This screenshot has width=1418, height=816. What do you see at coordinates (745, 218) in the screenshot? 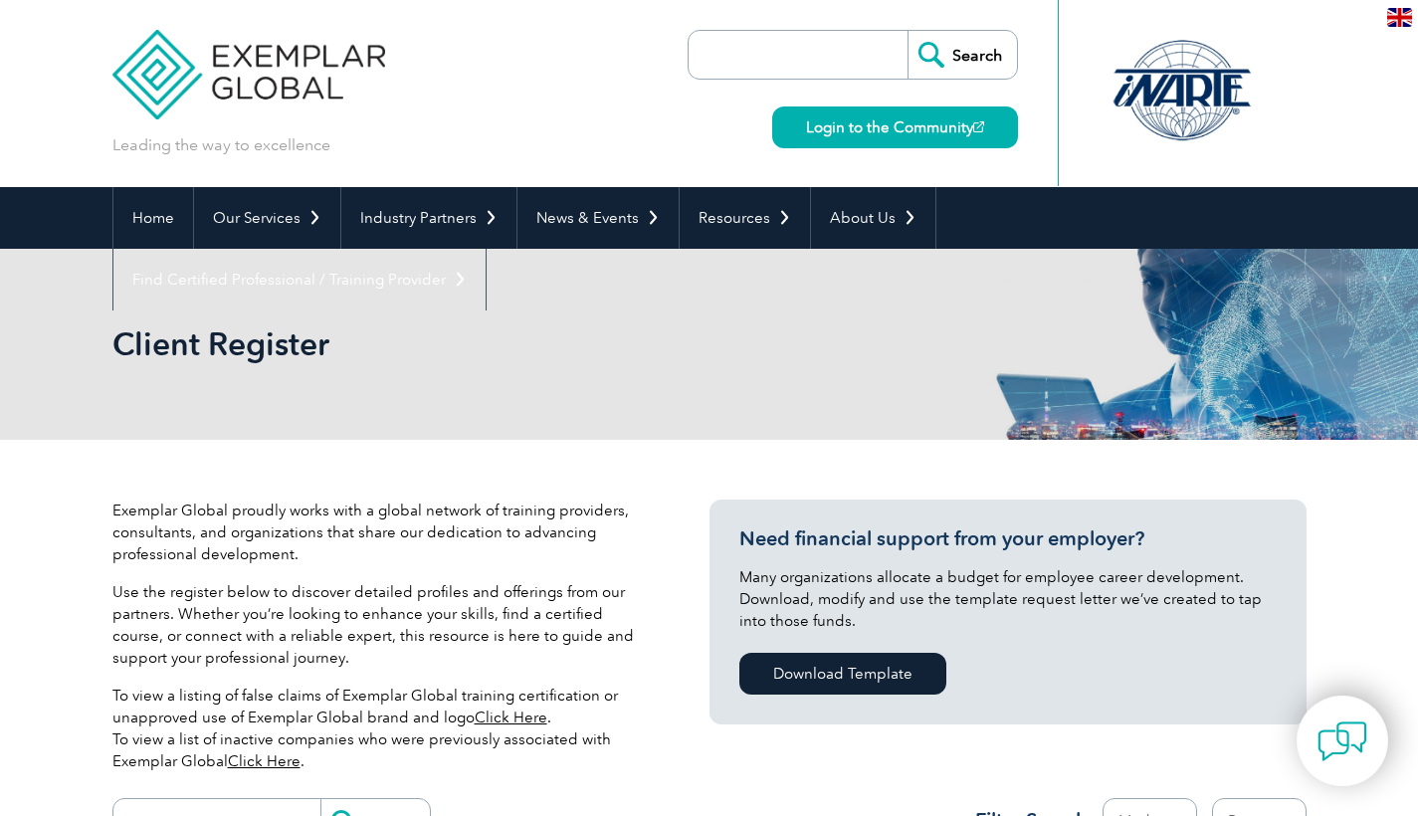
I see `a: Resources` at bounding box center [745, 218].